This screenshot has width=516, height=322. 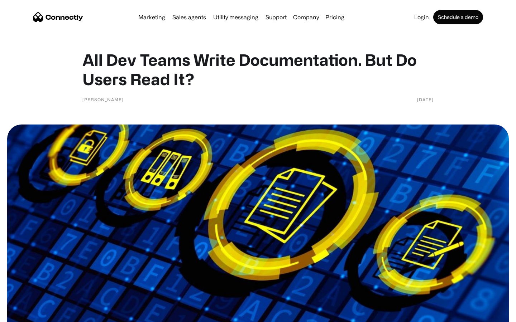 I want to click on h1: All Dev Teams Write Documentation. But Do Users Read It?, so click(x=258, y=69).